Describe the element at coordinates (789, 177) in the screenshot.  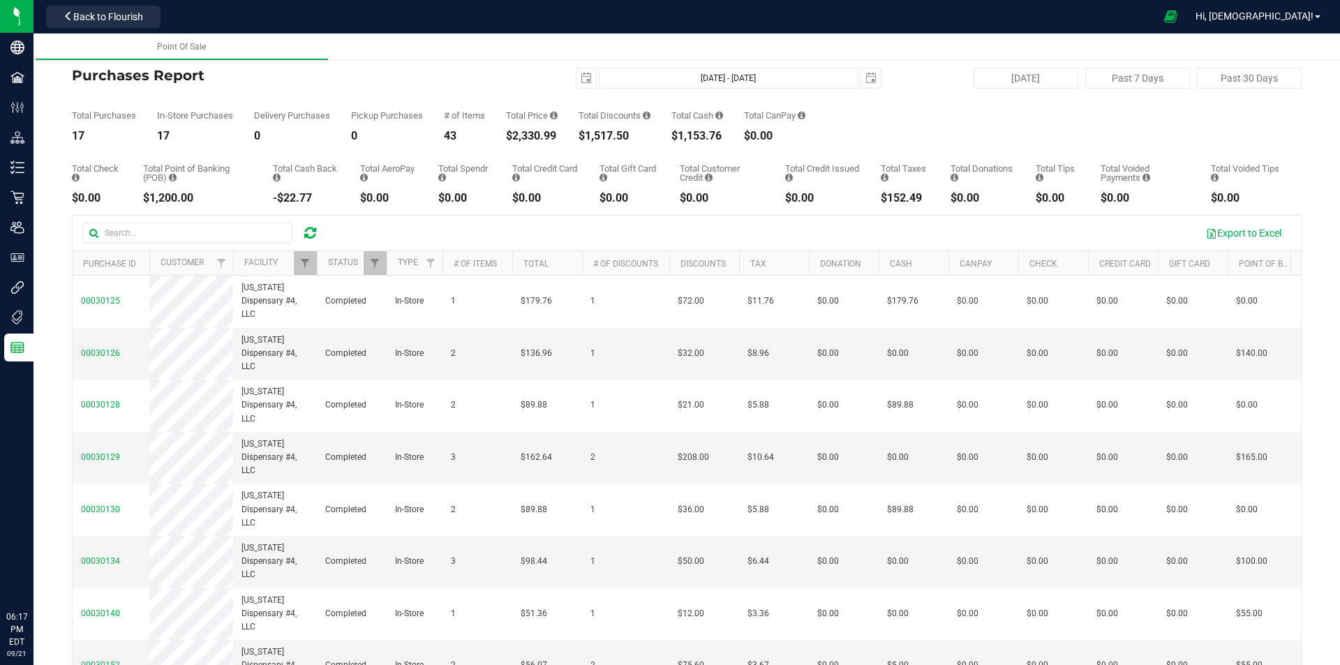
I see `i: Sum of all account credit issued for all refunds from returned purchases in the date range.` at that location.